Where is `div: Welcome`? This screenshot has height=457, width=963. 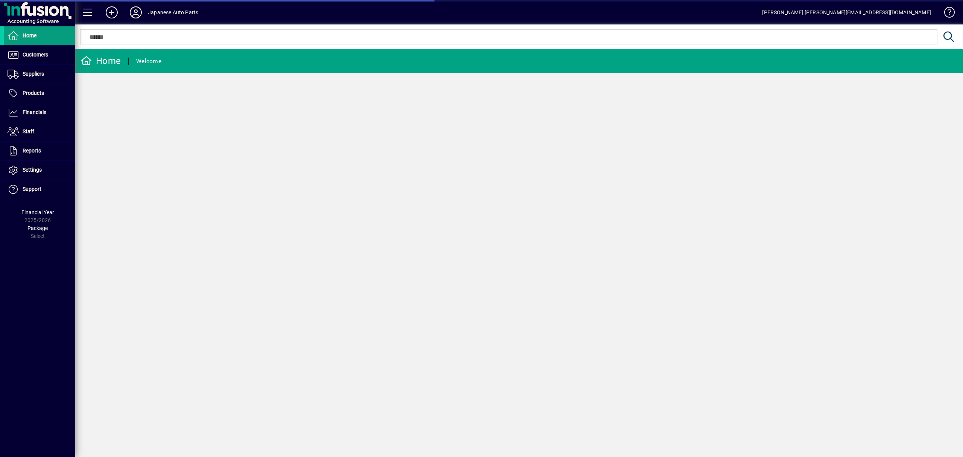
div: Welcome is located at coordinates (149, 61).